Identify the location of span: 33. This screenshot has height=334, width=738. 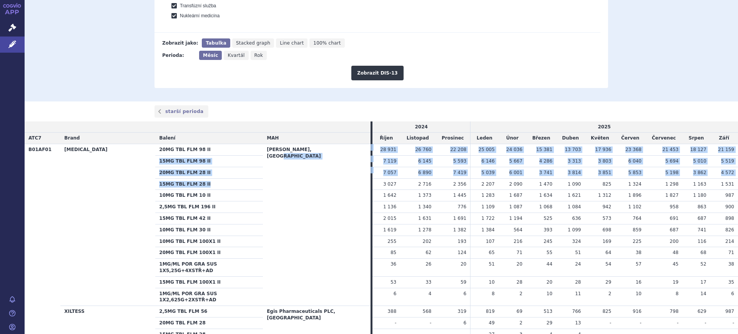
(428, 282).